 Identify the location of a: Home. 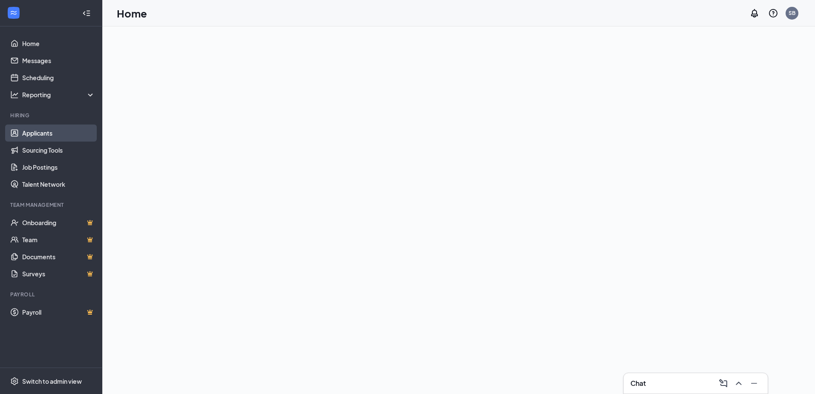
(58, 43).